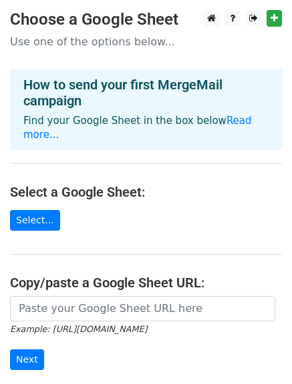 The width and height of the screenshot is (292, 384). Describe the element at coordinates (146, 41) in the screenshot. I see `p: Use one of the options below...` at that location.